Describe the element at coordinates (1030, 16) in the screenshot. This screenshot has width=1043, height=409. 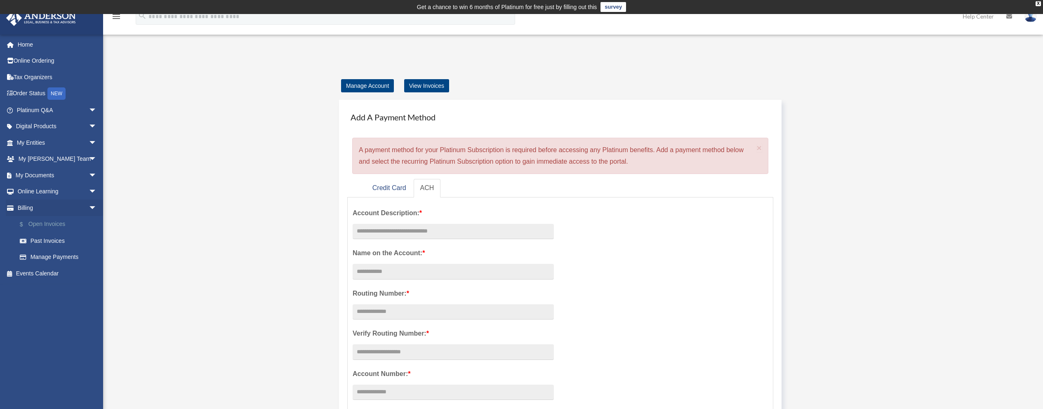
I see `img: User Pic` at that location.